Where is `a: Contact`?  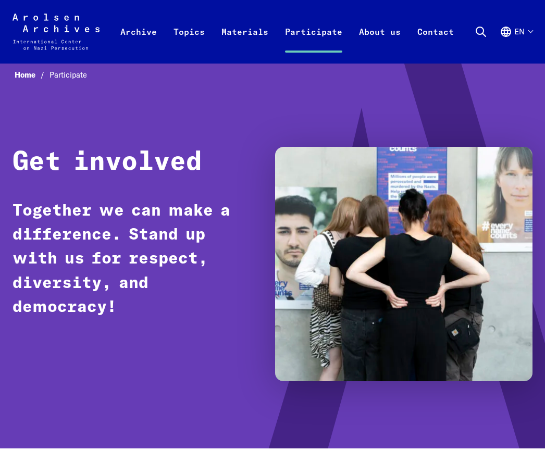
a: Contact is located at coordinates (436, 43).